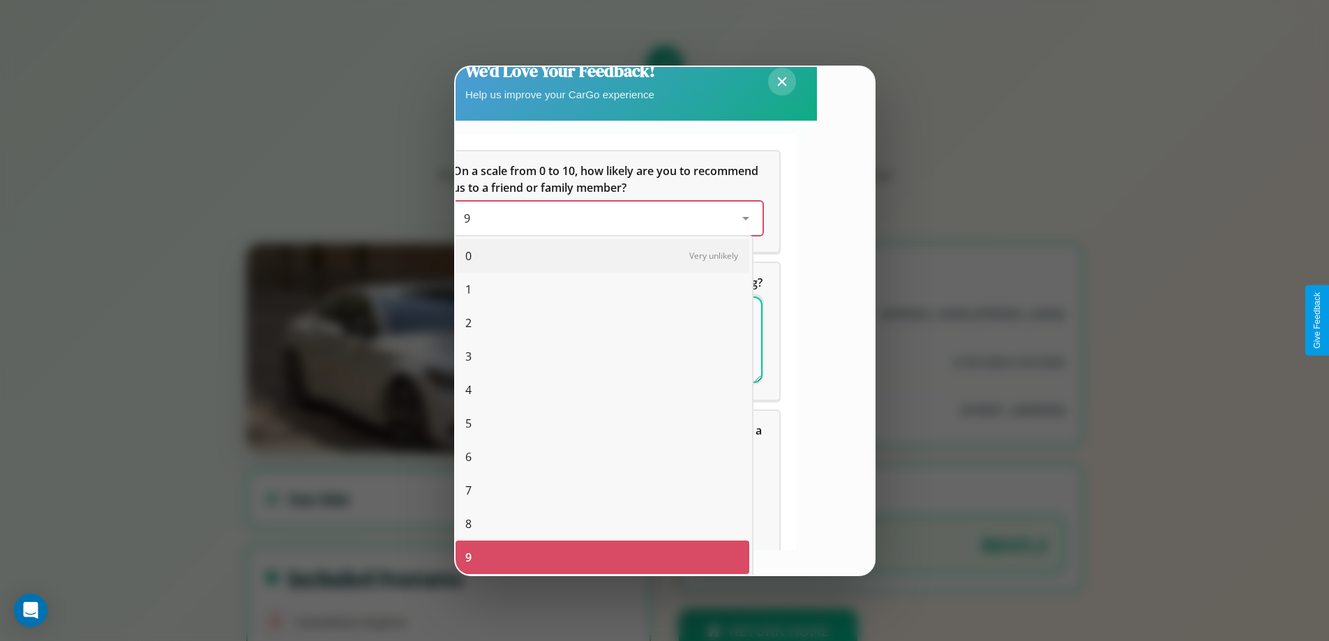 The image size is (1329, 641). What do you see at coordinates (602, 524) in the screenshot?
I see `div: 8` at bounding box center [602, 524].